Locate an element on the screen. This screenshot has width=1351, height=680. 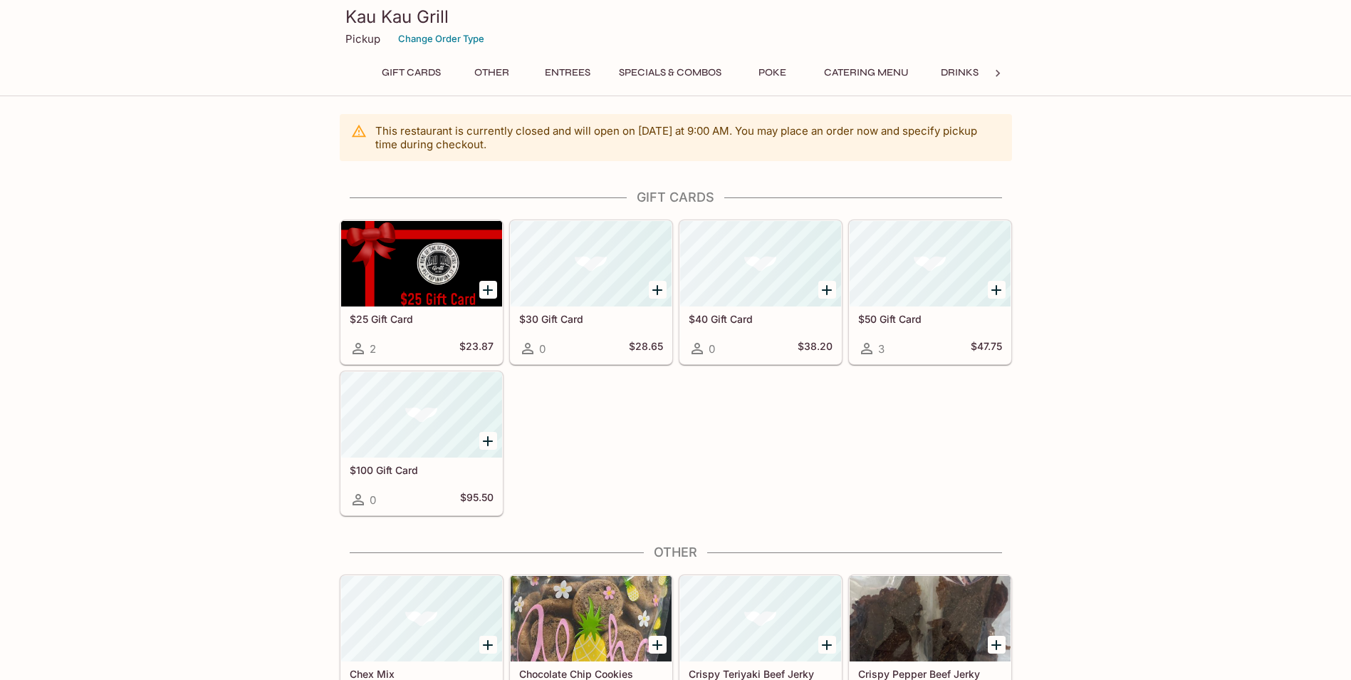
div: $30 Gift Card is located at coordinates (591, 264).